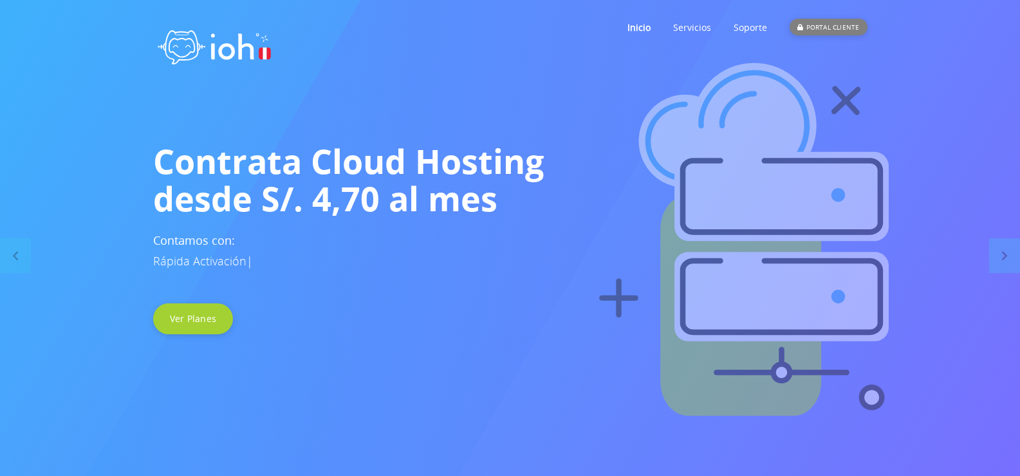 This screenshot has width=1020, height=476. Describe the element at coordinates (692, 27) in the screenshot. I see `a: Servicios` at that location.